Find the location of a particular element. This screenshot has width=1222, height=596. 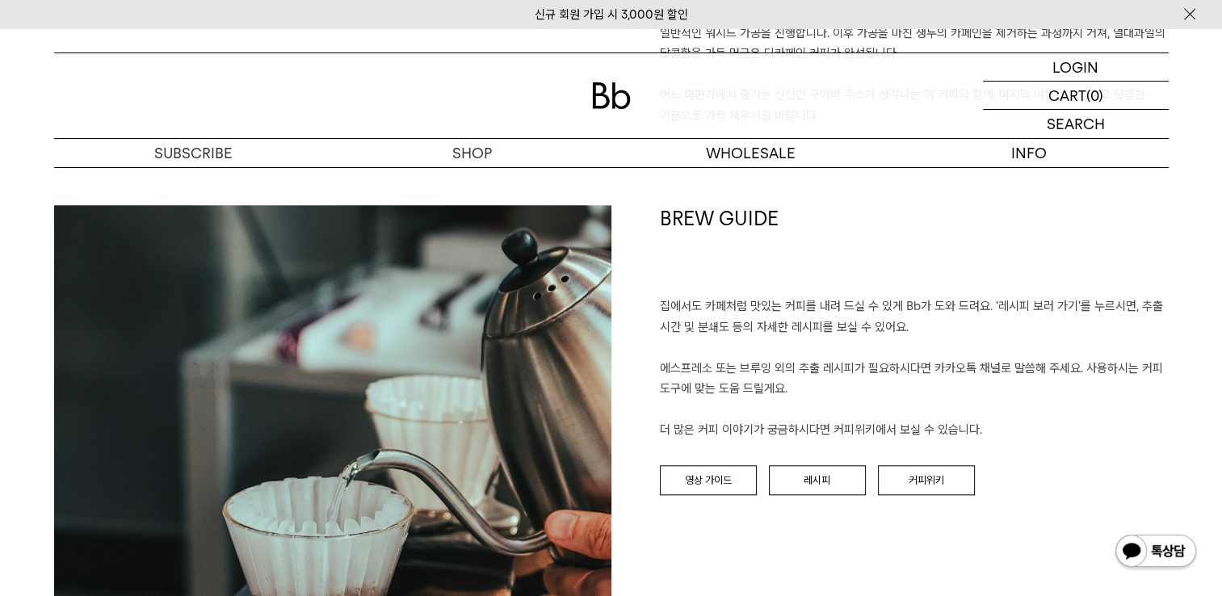

p: SEARCH is located at coordinates (1076, 124).